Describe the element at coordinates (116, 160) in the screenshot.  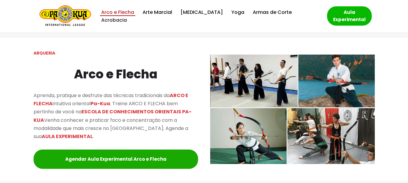
I see `a: Agendar Aula Experimental Arco e Flecha` at that location.